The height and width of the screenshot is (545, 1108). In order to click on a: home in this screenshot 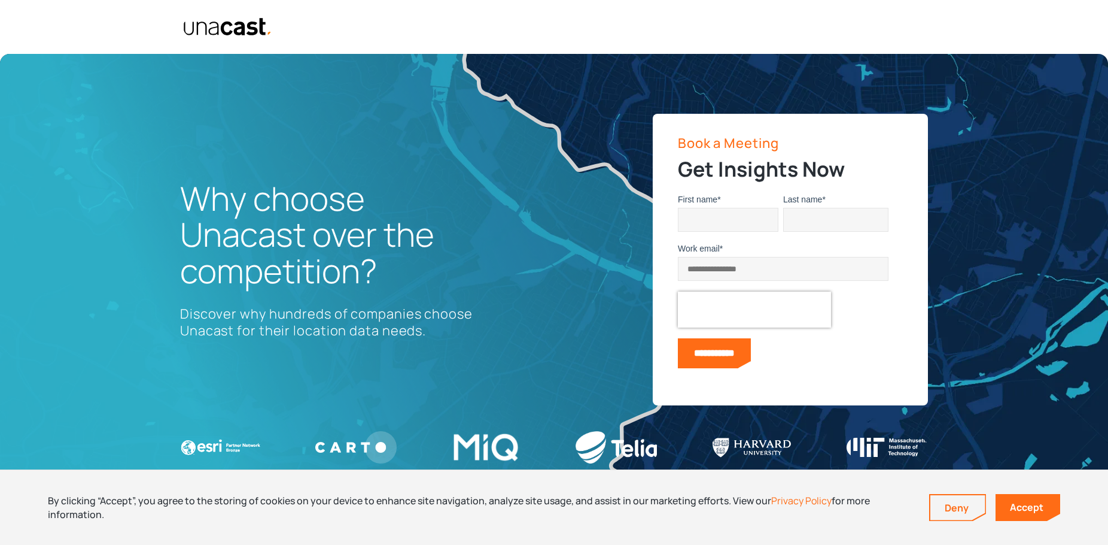, I will do `click(224, 27)`.